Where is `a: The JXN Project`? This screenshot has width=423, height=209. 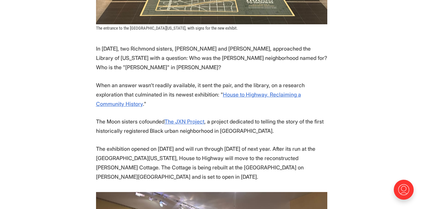 a: The JXN Project is located at coordinates (184, 121).